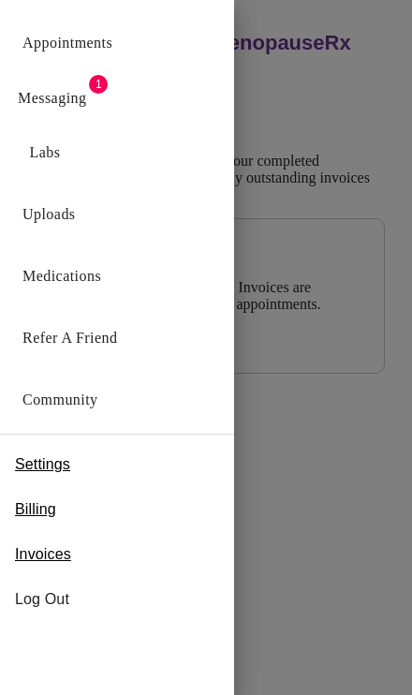 This screenshot has height=695, width=412. What do you see at coordinates (62, 276) in the screenshot?
I see `a: Medications` at bounding box center [62, 276].